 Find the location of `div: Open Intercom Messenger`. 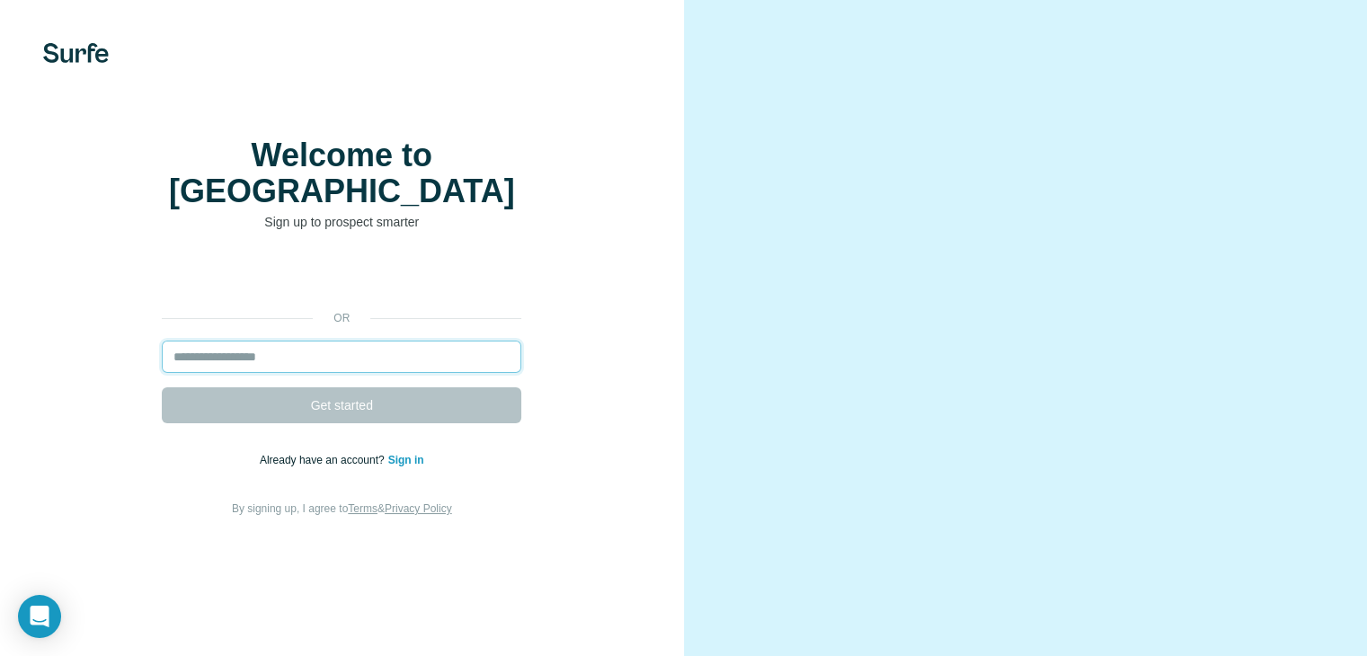

div: Open Intercom Messenger is located at coordinates (40, 616).